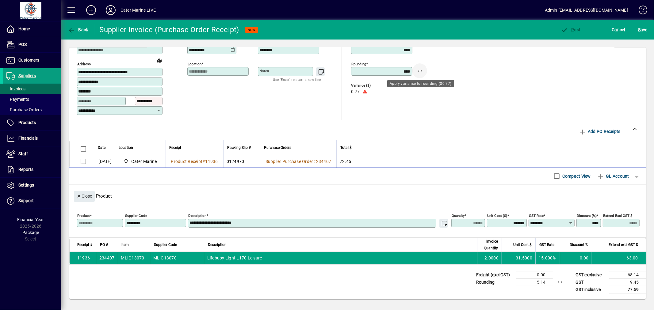 This screenshot has height=310, width=654. Describe the element at coordinates (32, 186) in the screenshot. I see `a: Settings` at that location.